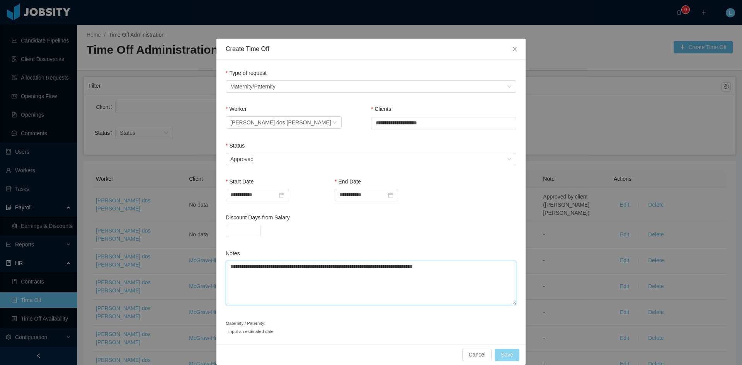 Image resolution: width=742 pixels, height=365 pixels. Describe the element at coordinates (242, 159) in the screenshot. I see `div: Approved` at that location.